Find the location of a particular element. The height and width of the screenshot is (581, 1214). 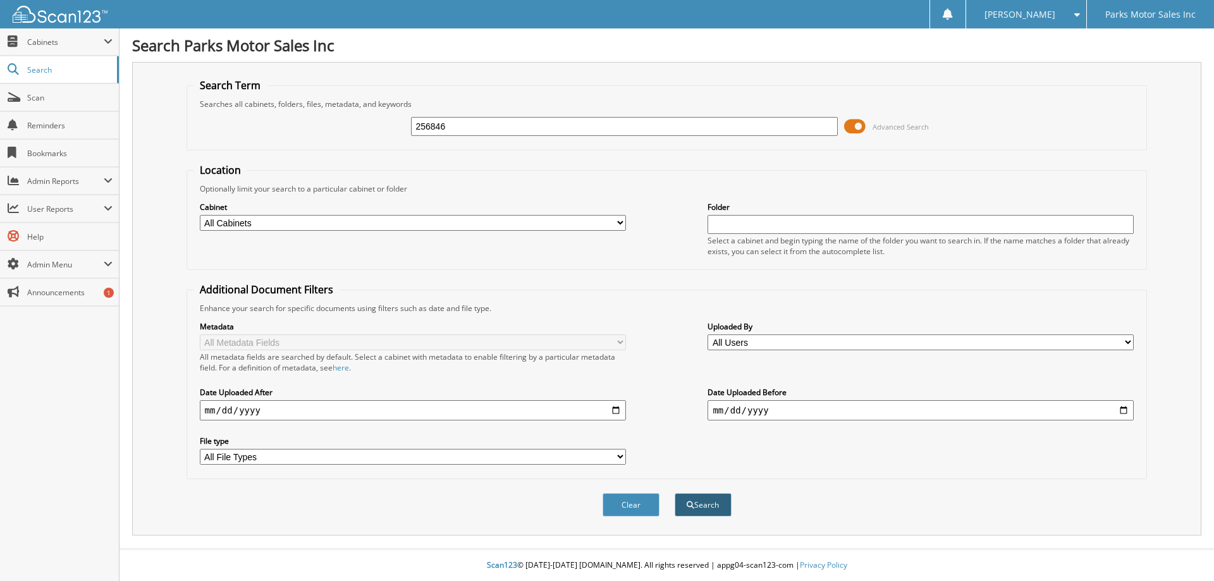

span: Scan is located at coordinates (70, 97).